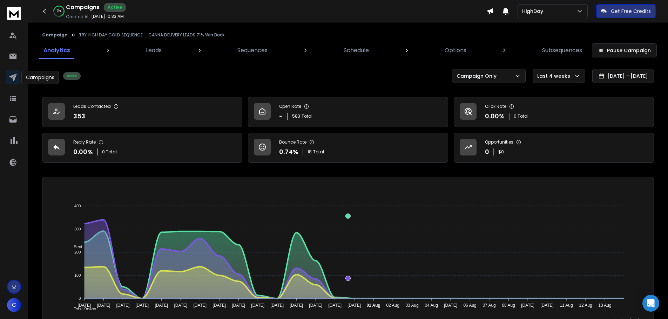 The image size is (668, 319). Describe the element at coordinates (290, 107) in the screenshot. I see `p: Open Rate` at that location.